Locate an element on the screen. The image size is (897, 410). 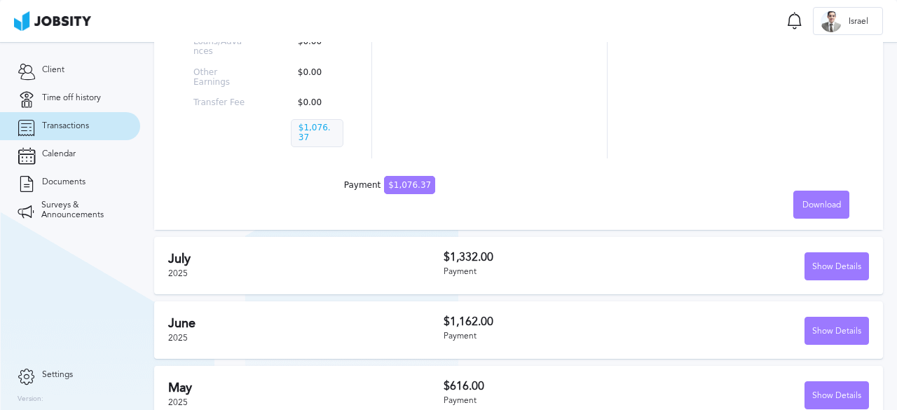
span: Documents is located at coordinates (64, 182).